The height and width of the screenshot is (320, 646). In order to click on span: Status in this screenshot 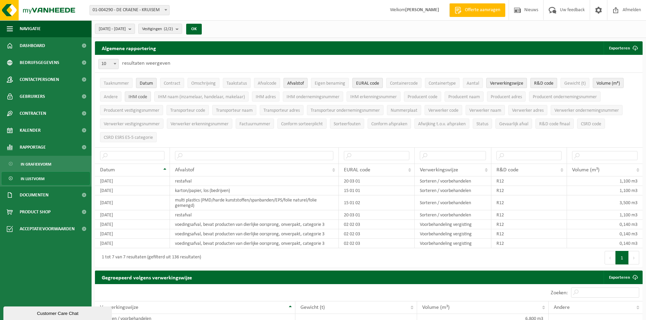, I will do `click(482, 124)`.